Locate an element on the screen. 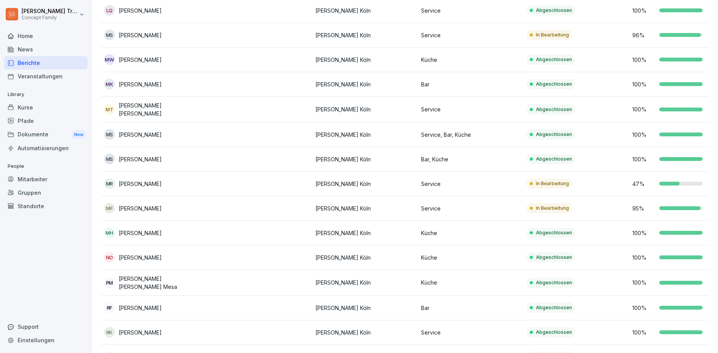 This screenshot has height=353, width=718. a: Berichte is located at coordinates (46, 63).